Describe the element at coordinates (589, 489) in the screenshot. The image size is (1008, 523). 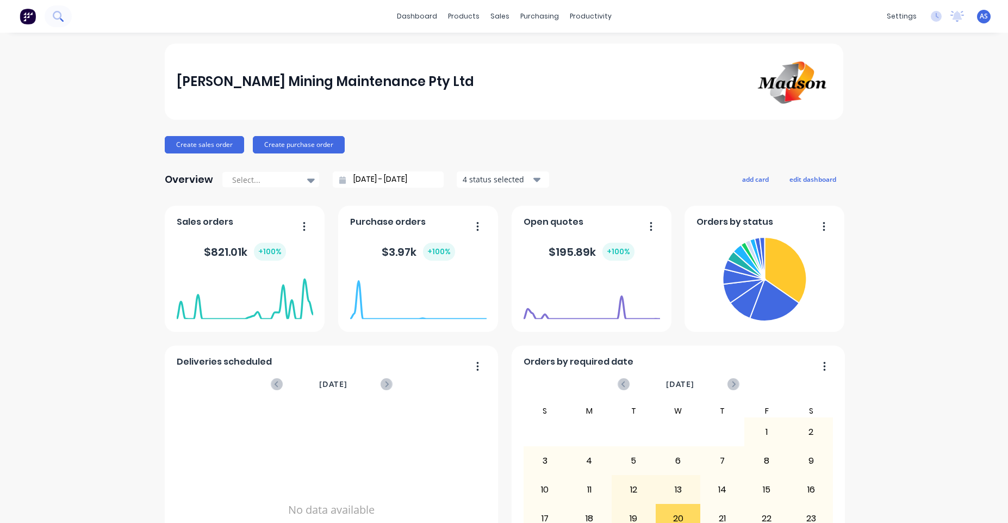
I see `div: 11` at that location.